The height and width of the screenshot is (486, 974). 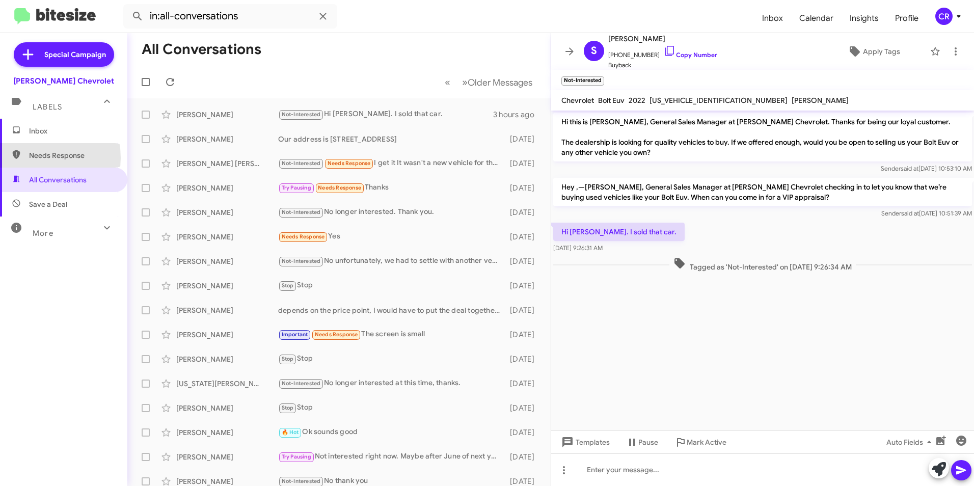 I want to click on nav: Page navigation example, so click(x=488, y=82).